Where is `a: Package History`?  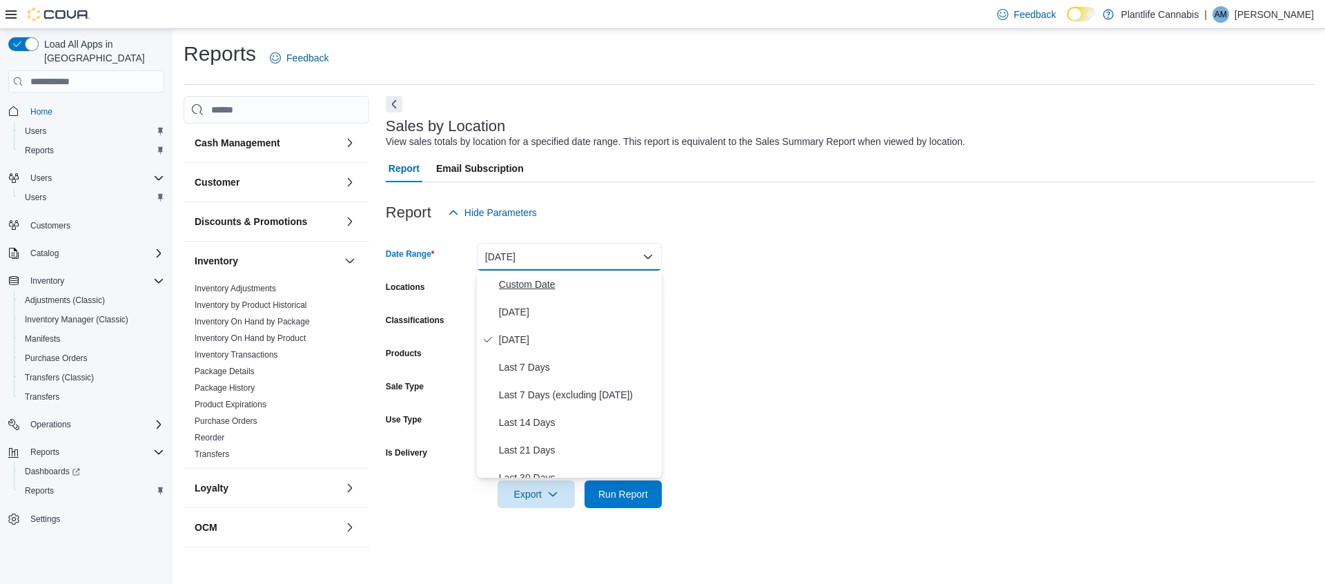
a: Package History is located at coordinates (224, 388).